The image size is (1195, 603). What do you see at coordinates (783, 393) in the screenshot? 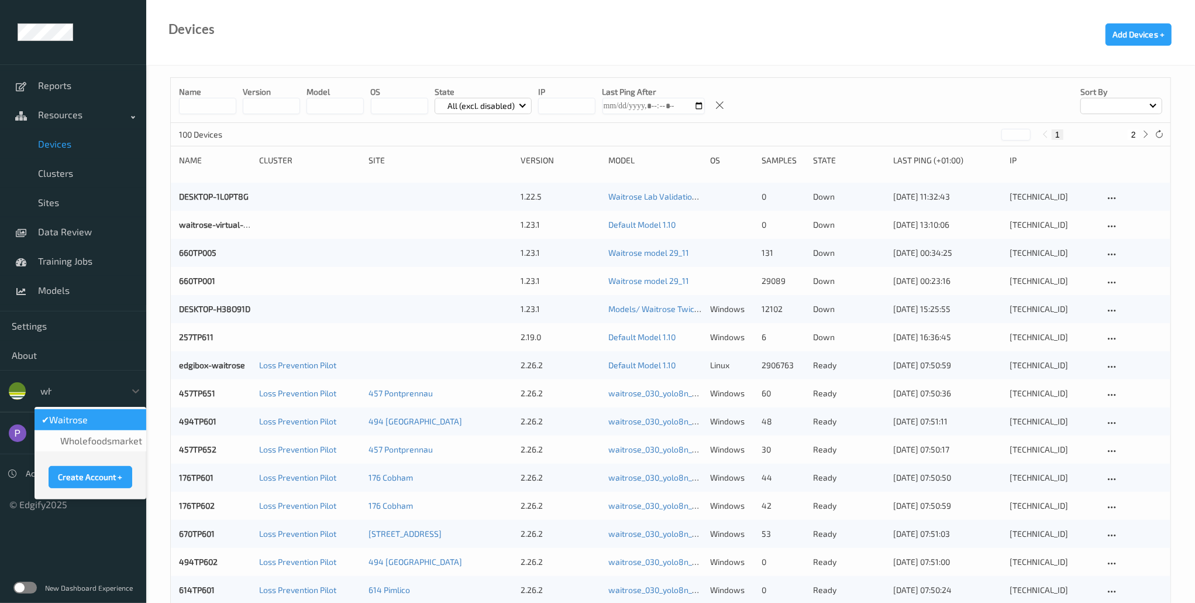
I see `div: 60` at bounding box center [783, 393].